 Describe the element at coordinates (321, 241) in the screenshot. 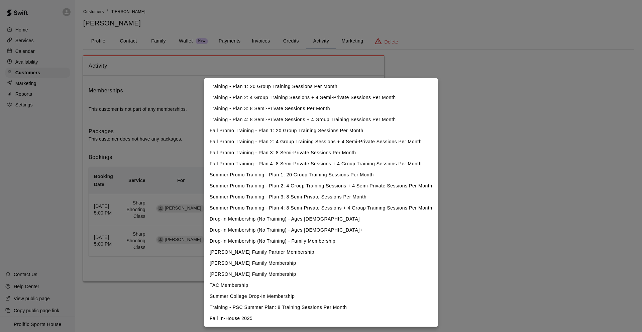

I see `li: Drop-In Membership (No Training) - Family Membership` at that location.